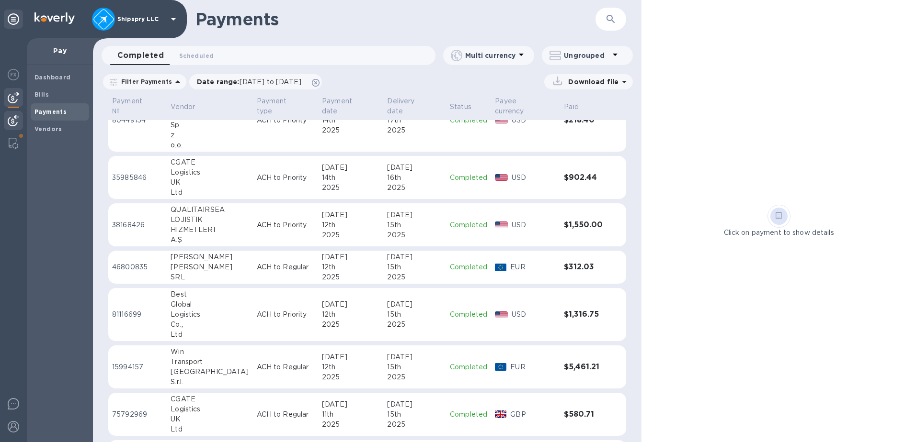 The image size is (916, 442). What do you see at coordinates (137, 315) in the screenshot?
I see `p: 81116699` at bounding box center [137, 315].